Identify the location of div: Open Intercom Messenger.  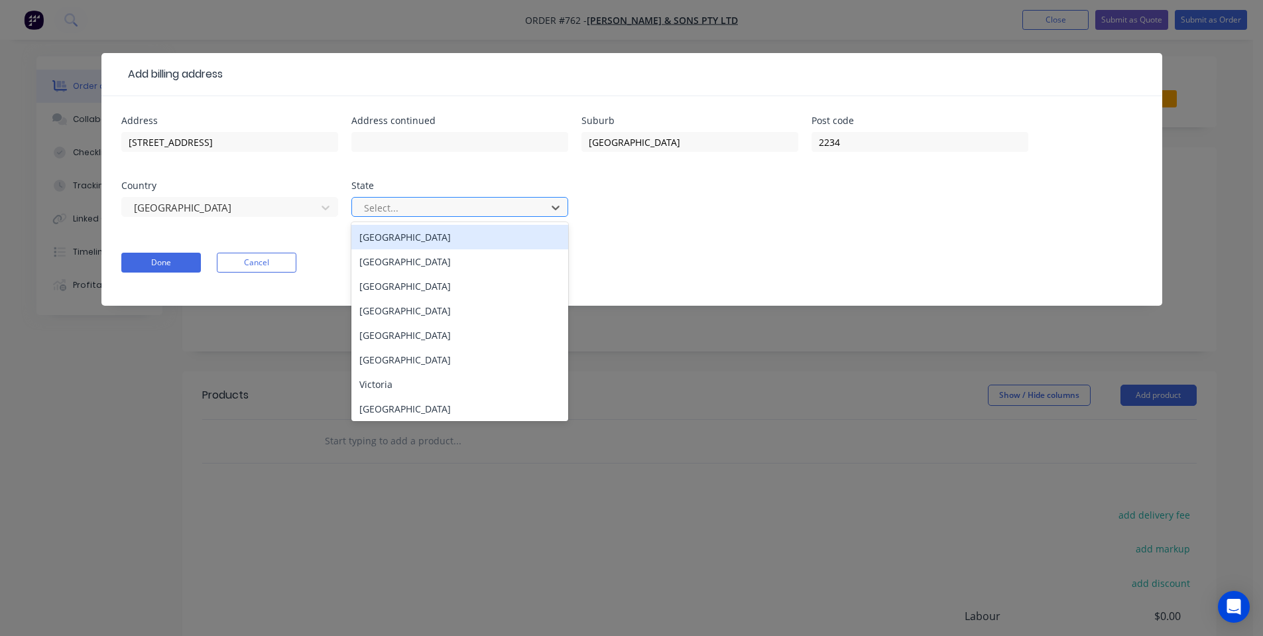
(1234, 607).